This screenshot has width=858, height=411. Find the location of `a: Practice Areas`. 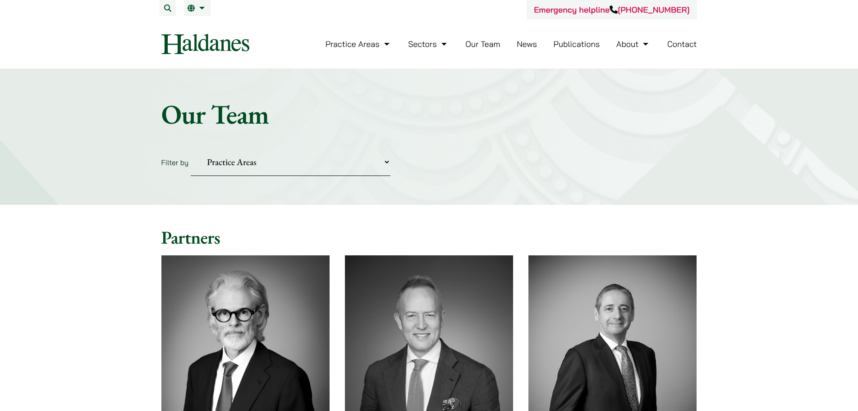

a: Practice Areas is located at coordinates (359, 44).